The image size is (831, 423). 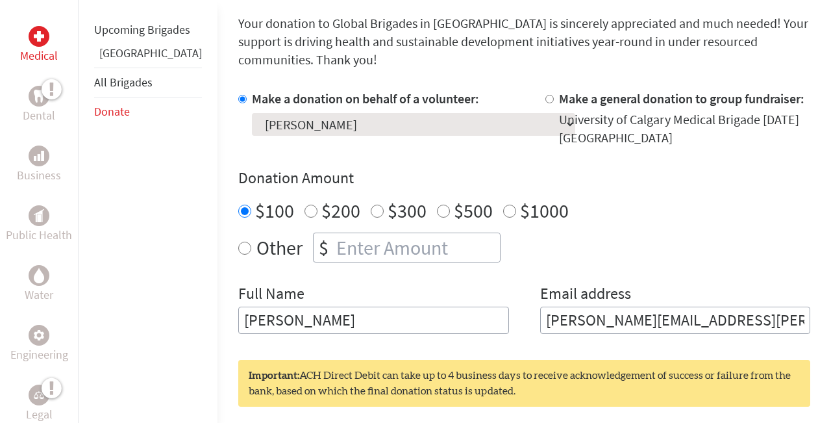 I want to click on div: Medical, so click(x=39, y=36).